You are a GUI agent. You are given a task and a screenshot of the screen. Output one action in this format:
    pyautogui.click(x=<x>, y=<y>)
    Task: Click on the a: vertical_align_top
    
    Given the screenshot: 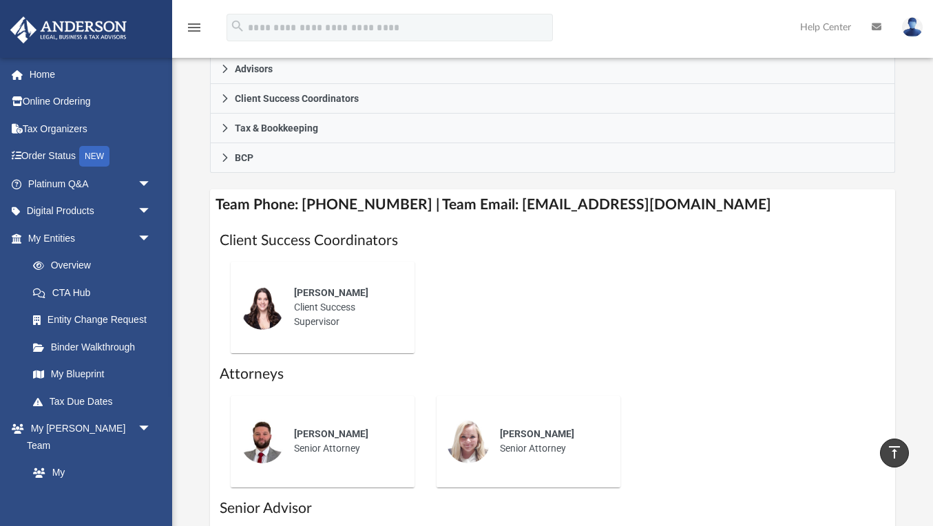 What is the action you would take?
    pyautogui.click(x=895, y=453)
    